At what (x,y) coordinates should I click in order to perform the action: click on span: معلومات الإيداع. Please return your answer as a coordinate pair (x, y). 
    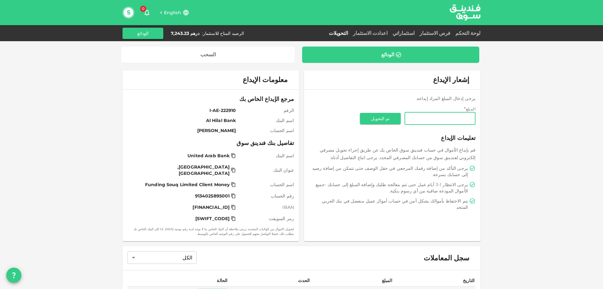
    Looking at the image, I should click on (265, 80).